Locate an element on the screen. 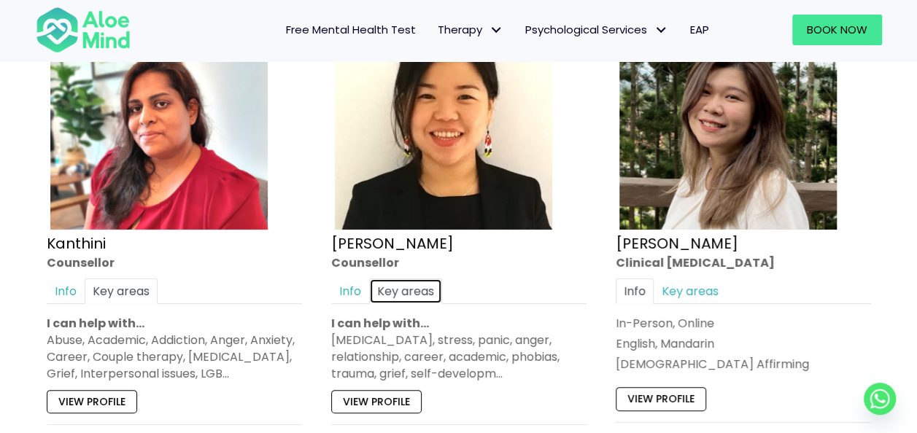 The width and height of the screenshot is (917, 433). img: Kelly Clinical Psychologist is located at coordinates (728, 121).